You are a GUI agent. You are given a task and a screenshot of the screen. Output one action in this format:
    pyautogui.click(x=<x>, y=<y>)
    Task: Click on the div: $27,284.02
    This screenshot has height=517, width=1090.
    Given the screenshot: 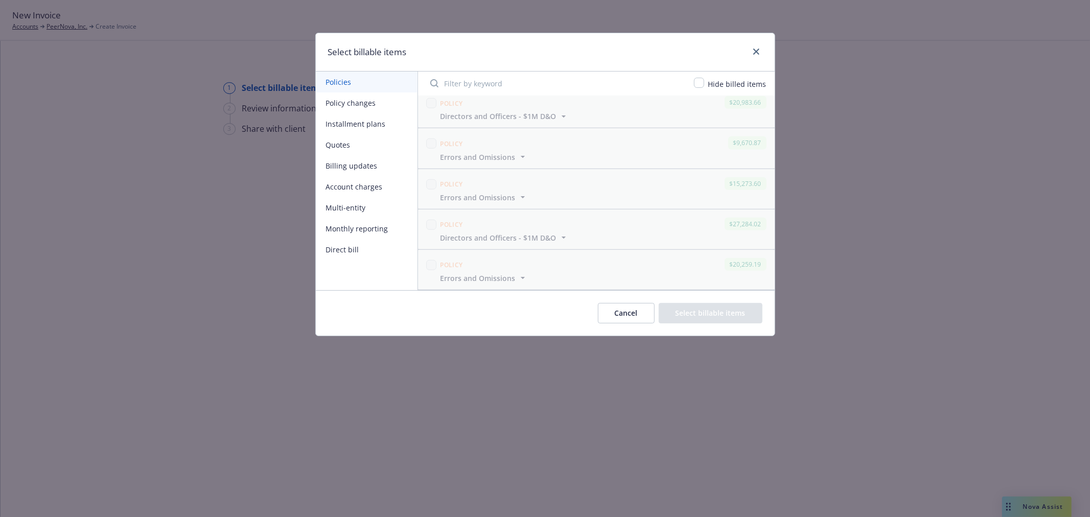 What is the action you would take?
    pyautogui.click(x=746, y=224)
    